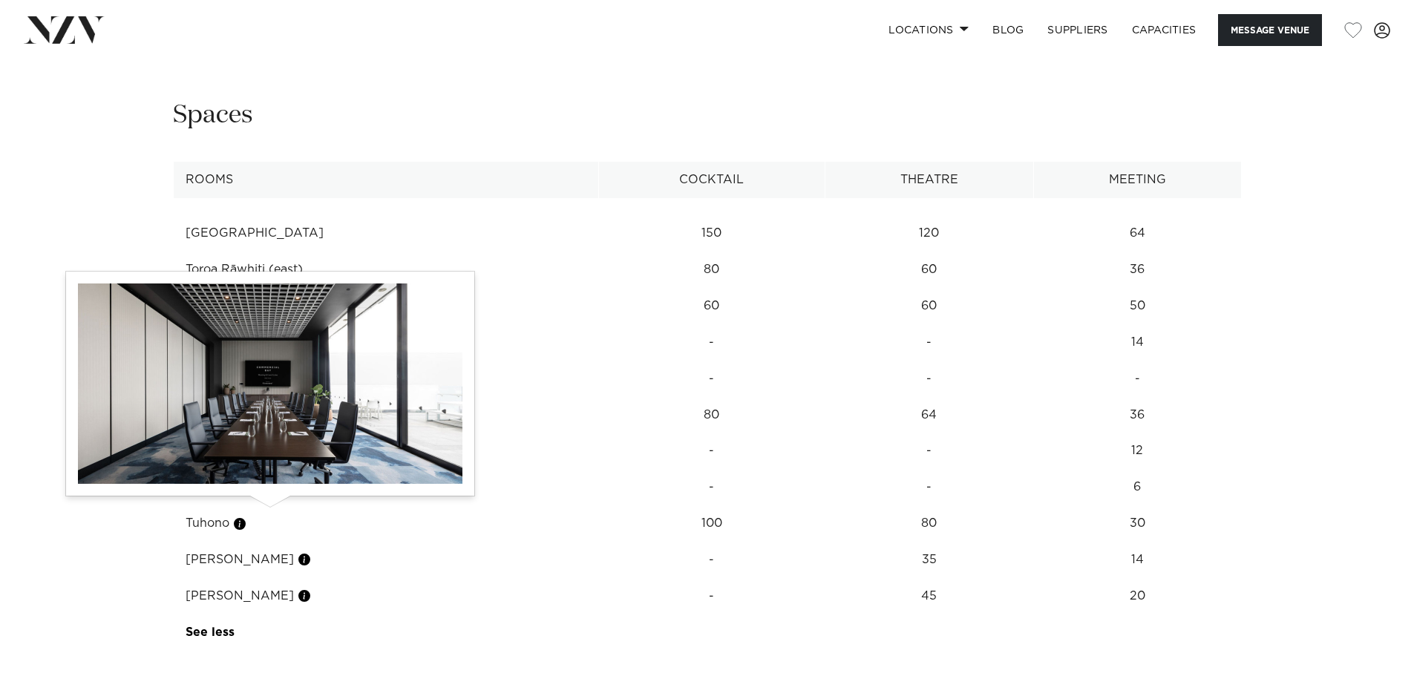 The width and height of the screenshot is (1414, 676). I want to click on td: 20, so click(1137, 596).